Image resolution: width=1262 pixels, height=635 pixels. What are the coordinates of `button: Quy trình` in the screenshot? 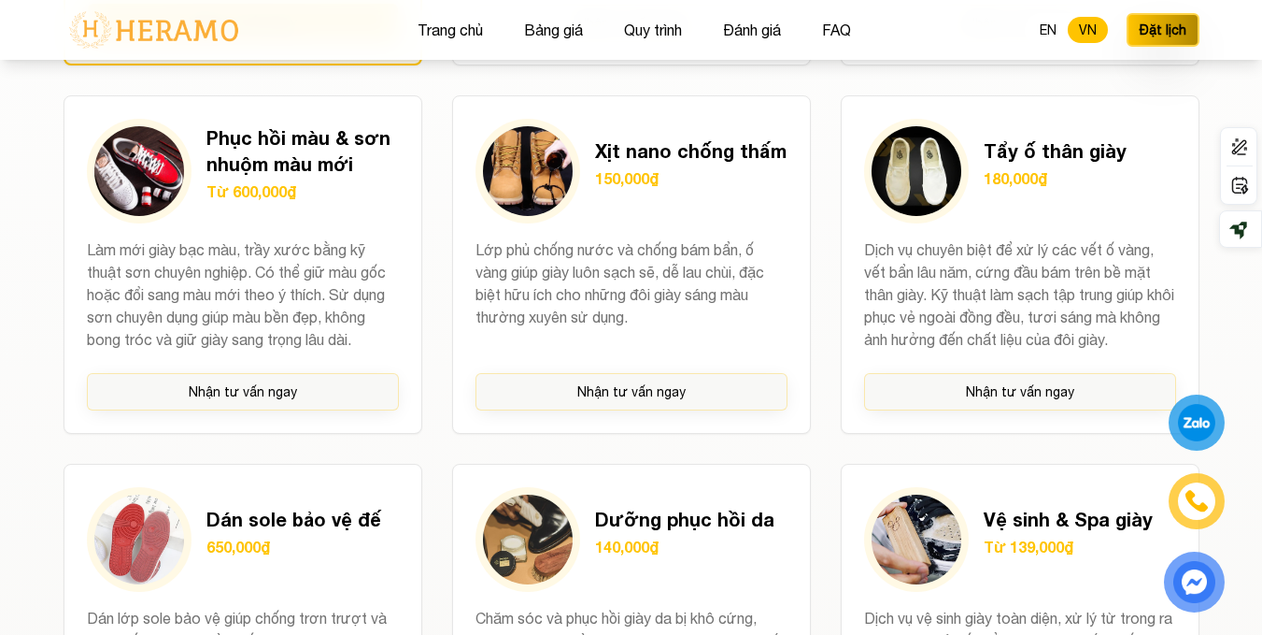 It's located at (653, 30).